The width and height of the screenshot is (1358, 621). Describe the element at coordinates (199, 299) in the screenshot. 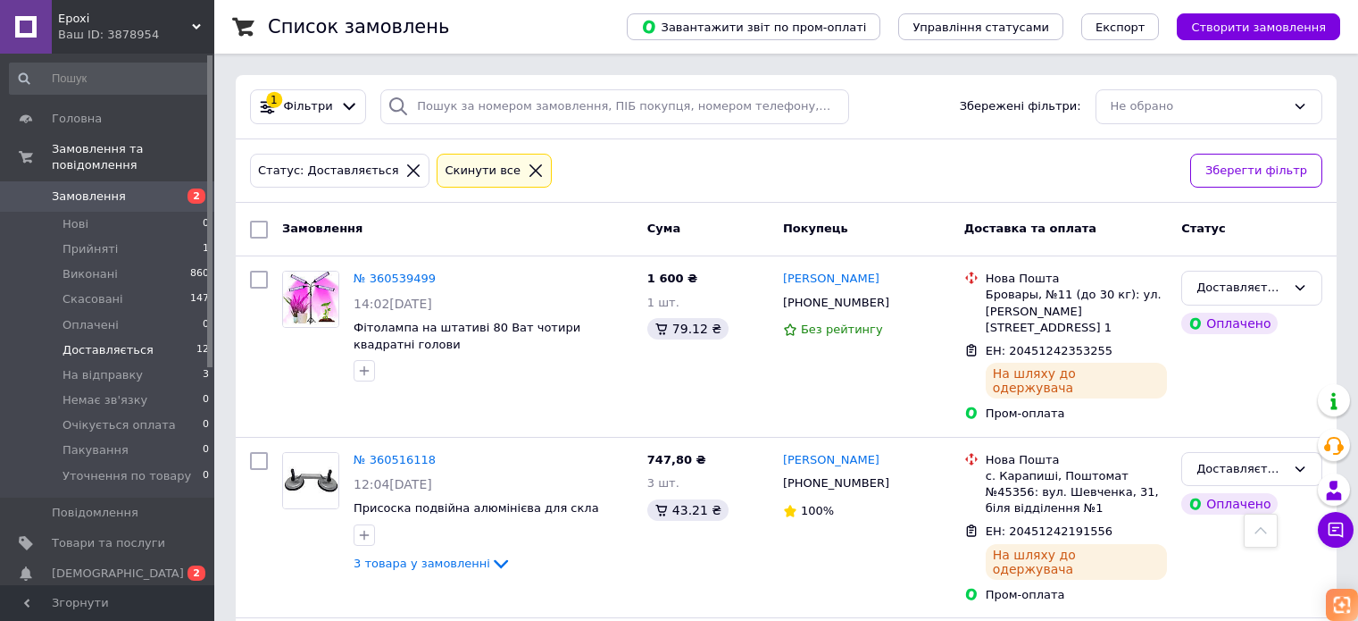

I see `span: 147` at that location.